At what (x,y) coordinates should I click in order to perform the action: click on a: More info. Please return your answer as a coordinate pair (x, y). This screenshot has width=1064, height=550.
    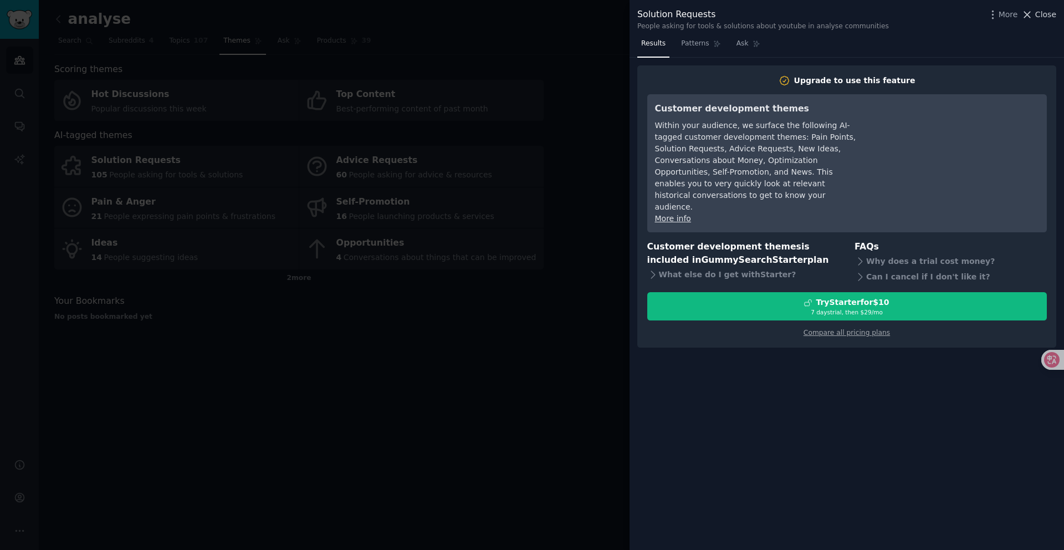
    Looking at the image, I should click on (673, 218).